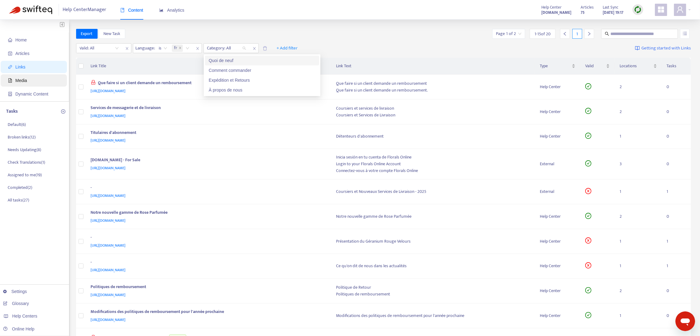 The height and width of the screenshot is (336, 700). Describe the element at coordinates (543, 34) in the screenshot. I see `span: 1 - 15 of 20` at that location.